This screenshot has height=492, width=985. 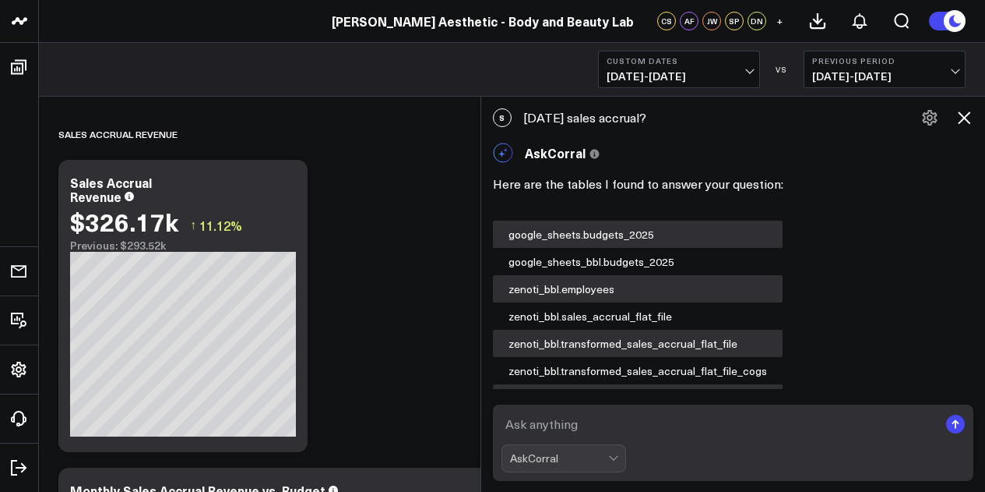 What do you see at coordinates (638, 234) in the screenshot?
I see `div: google_sheets.budgets_2025` at bounding box center [638, 234].